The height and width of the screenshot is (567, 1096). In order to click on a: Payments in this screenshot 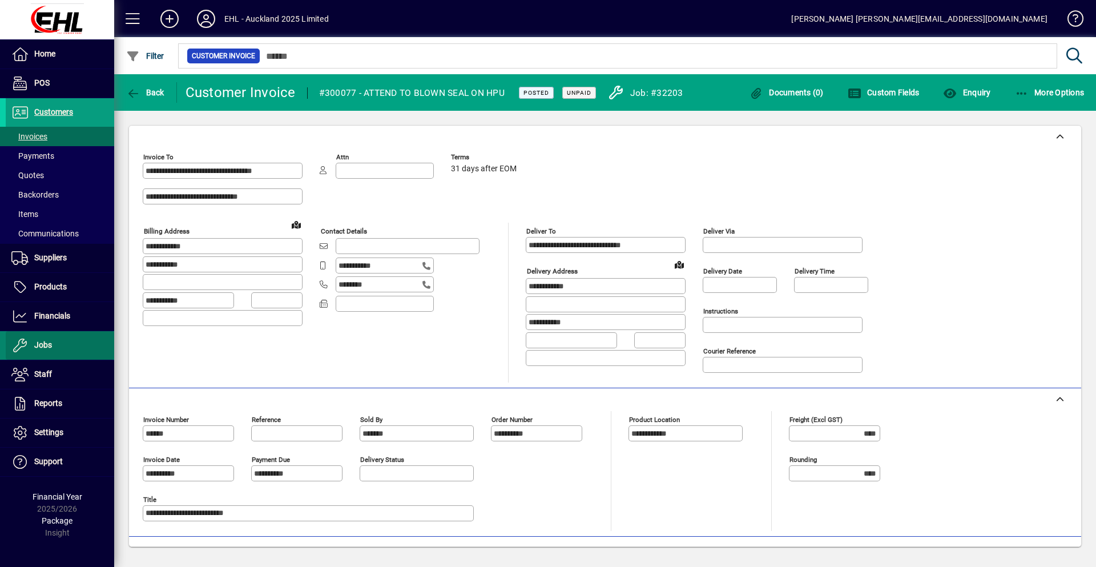, I will do `click(60, 156)`.